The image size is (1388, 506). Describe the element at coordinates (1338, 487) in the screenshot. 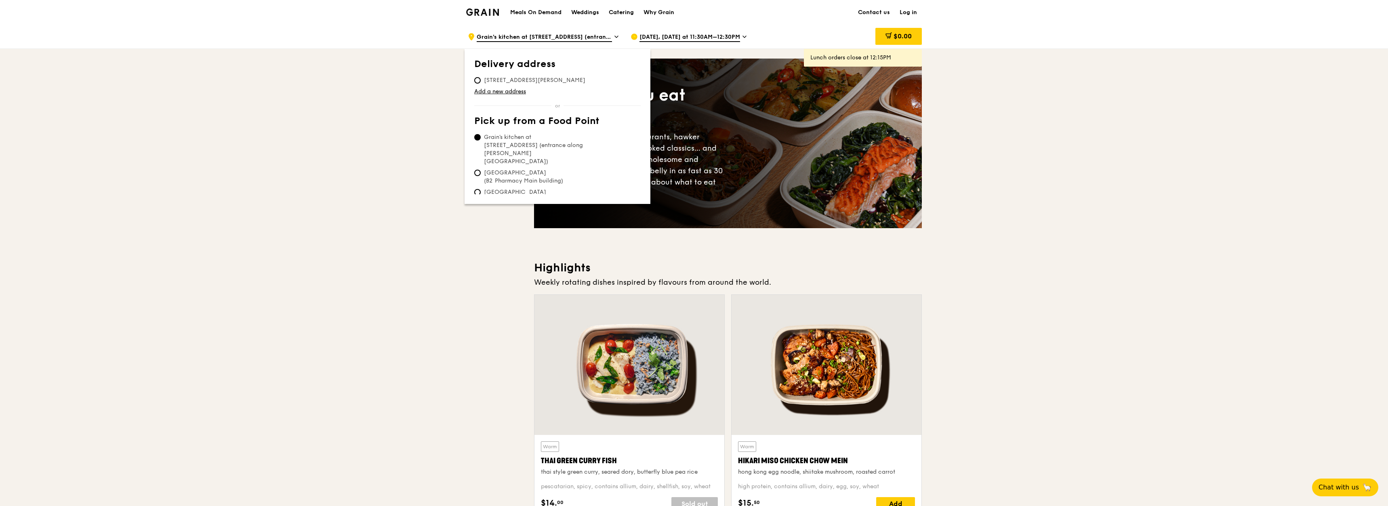

I see `span: Chat with us` at that location.